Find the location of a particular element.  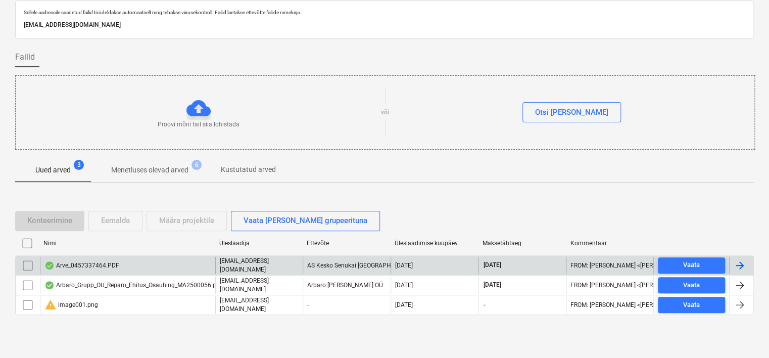

span: 6 is located at coordinates (197, 165).